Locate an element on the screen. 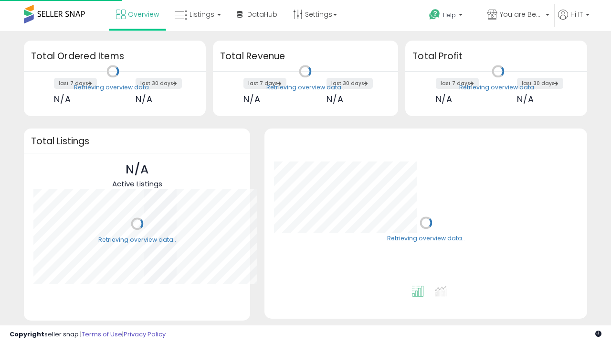  strong: Copyright is located at coordinates (27, 334).